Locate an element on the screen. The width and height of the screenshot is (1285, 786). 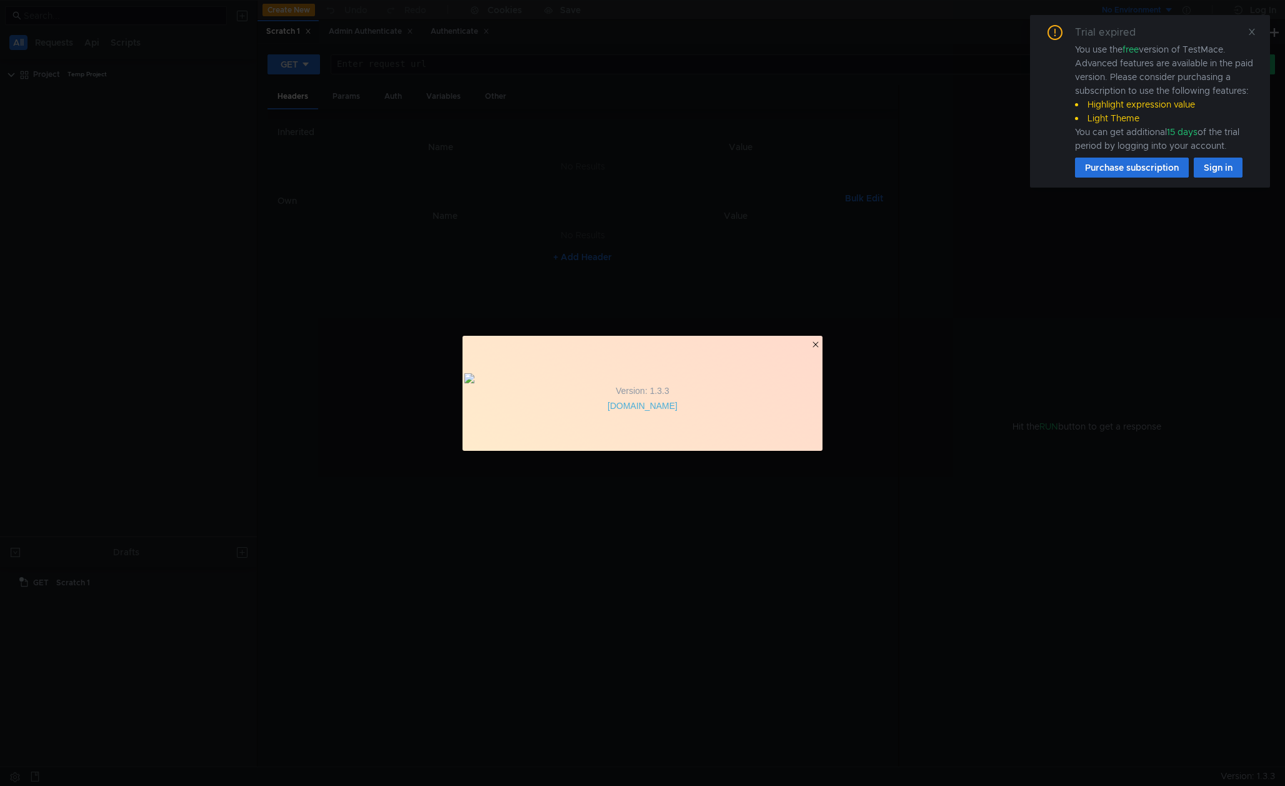
span: free is located at coordinates (1131, 49).